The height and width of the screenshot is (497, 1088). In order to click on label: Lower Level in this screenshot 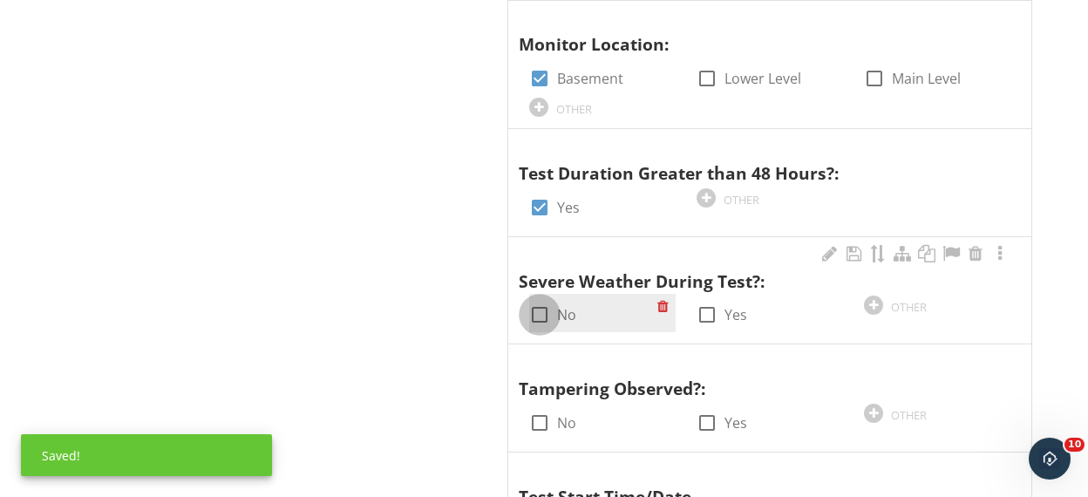, I will do `click(763, 78)`.